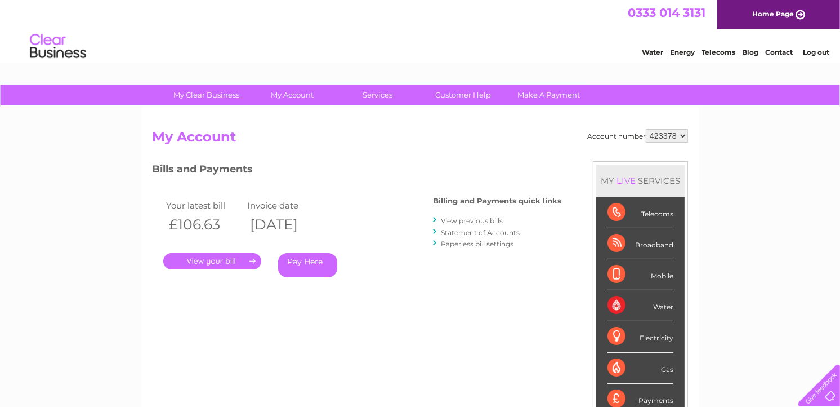  What do you see at coordinates (640, 180) in the screenshot?
I see `div: MY SERVICES` at bounding box center [640, 180].